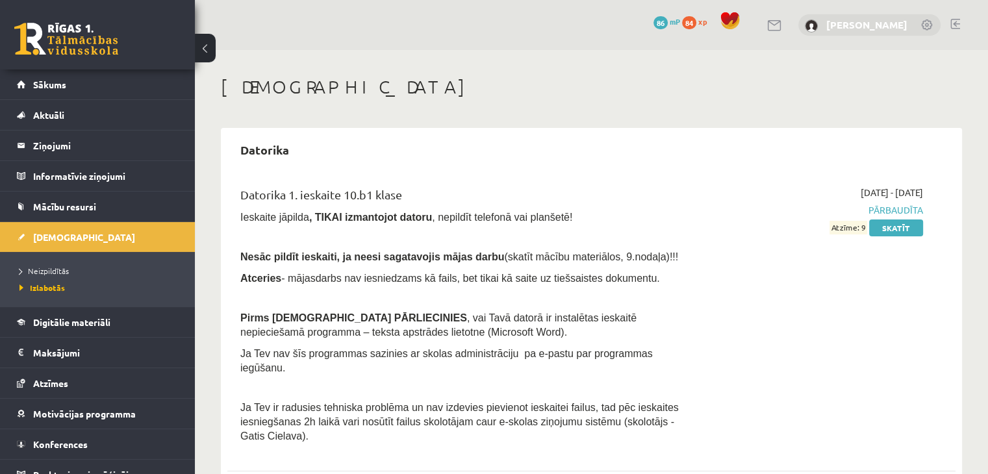  What do you see at coordinates (97, 444) in the screenshot?
I see `a: Konferences` at bounding box center [97, 444].